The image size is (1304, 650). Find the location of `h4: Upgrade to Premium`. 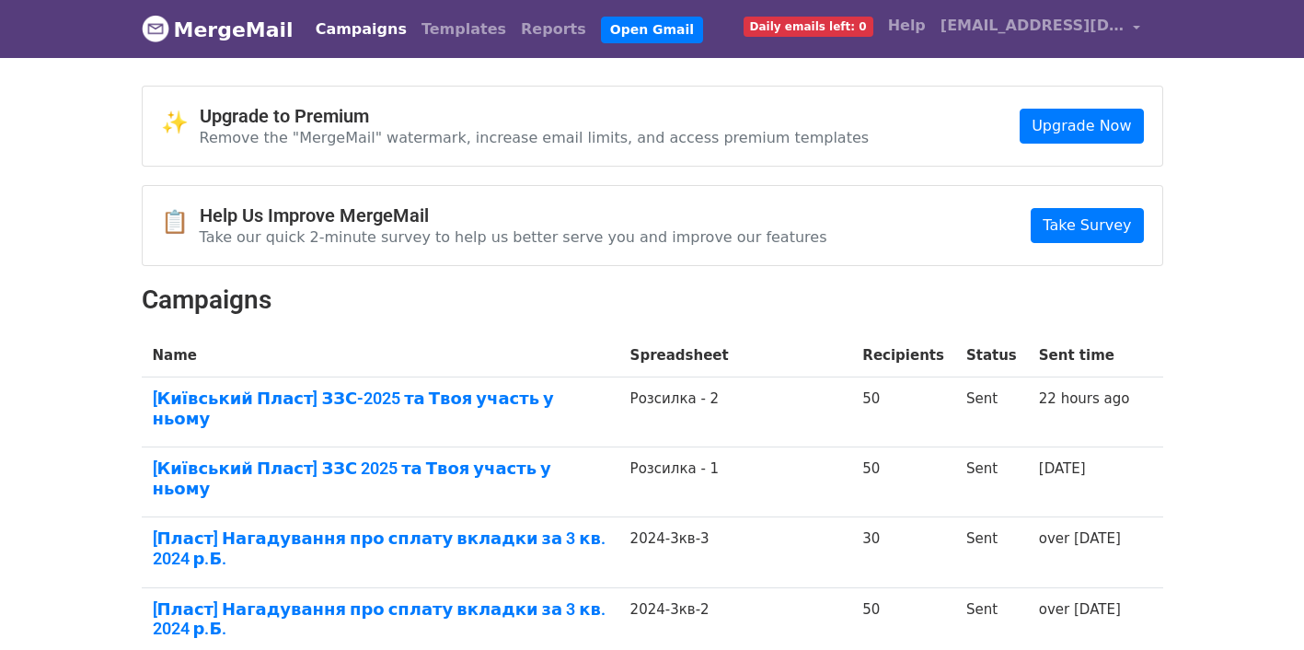

h4: Upgrade to Premium is located at coordinates (535, 116).